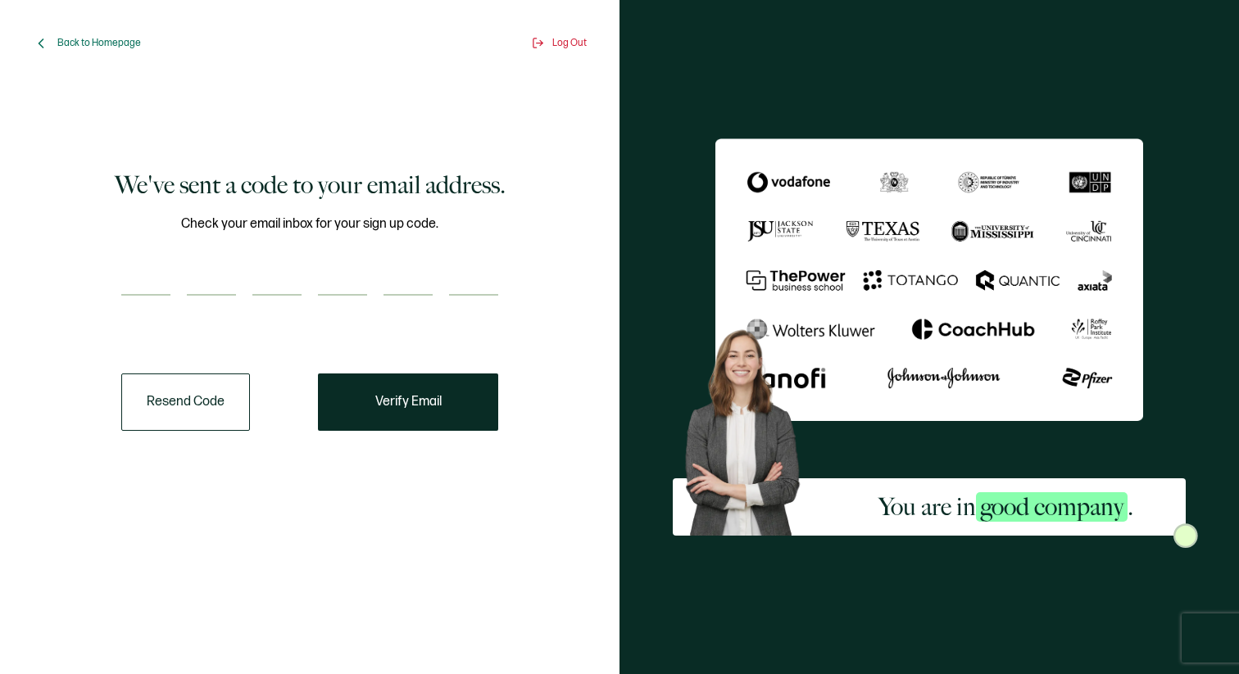 Image resolution: width=1239 pixels, height=674 pixels. I want to click on span: Log Out, so click(569, 43).